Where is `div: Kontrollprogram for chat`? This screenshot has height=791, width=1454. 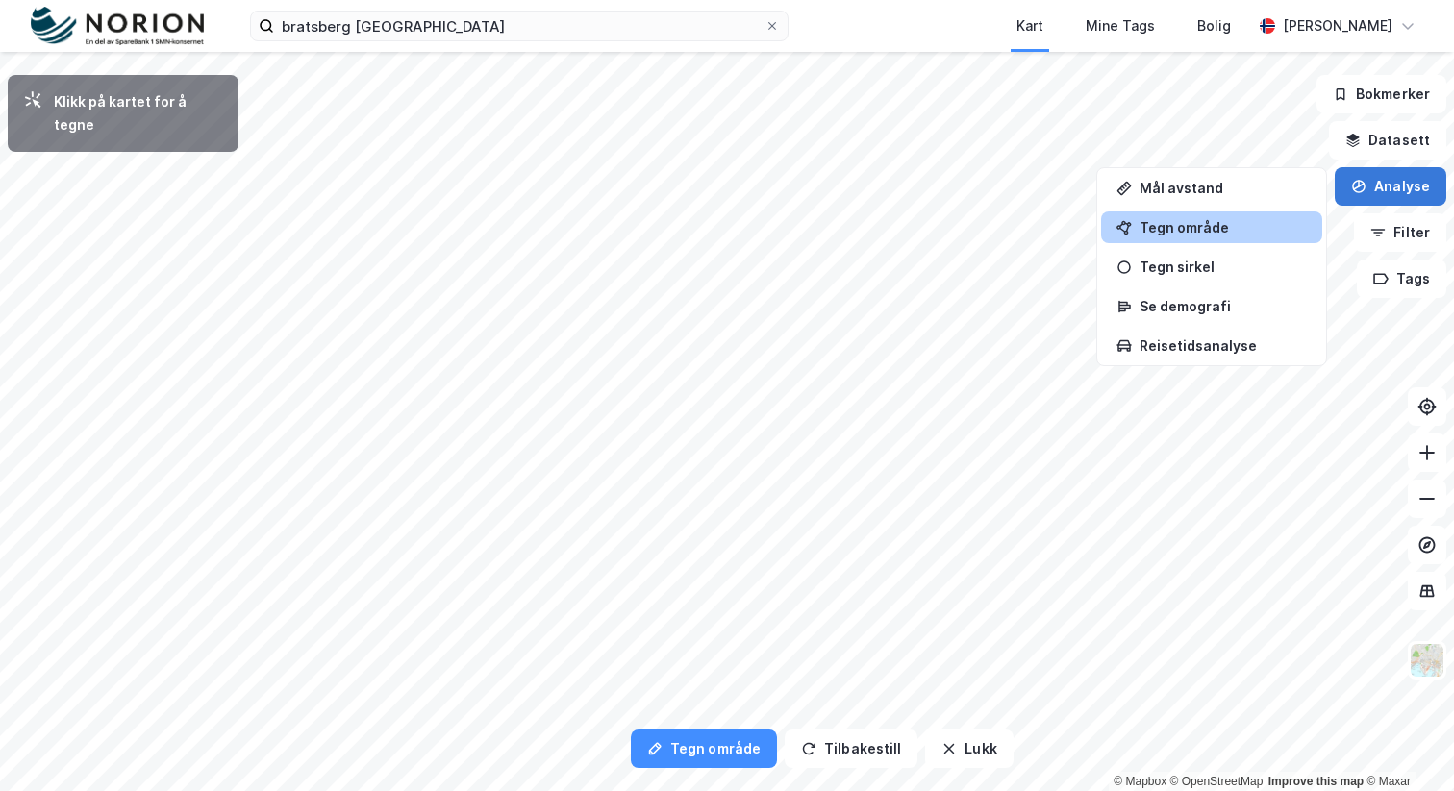 div: Kontrollprogram for chat is located at coordinates (1406, 745).